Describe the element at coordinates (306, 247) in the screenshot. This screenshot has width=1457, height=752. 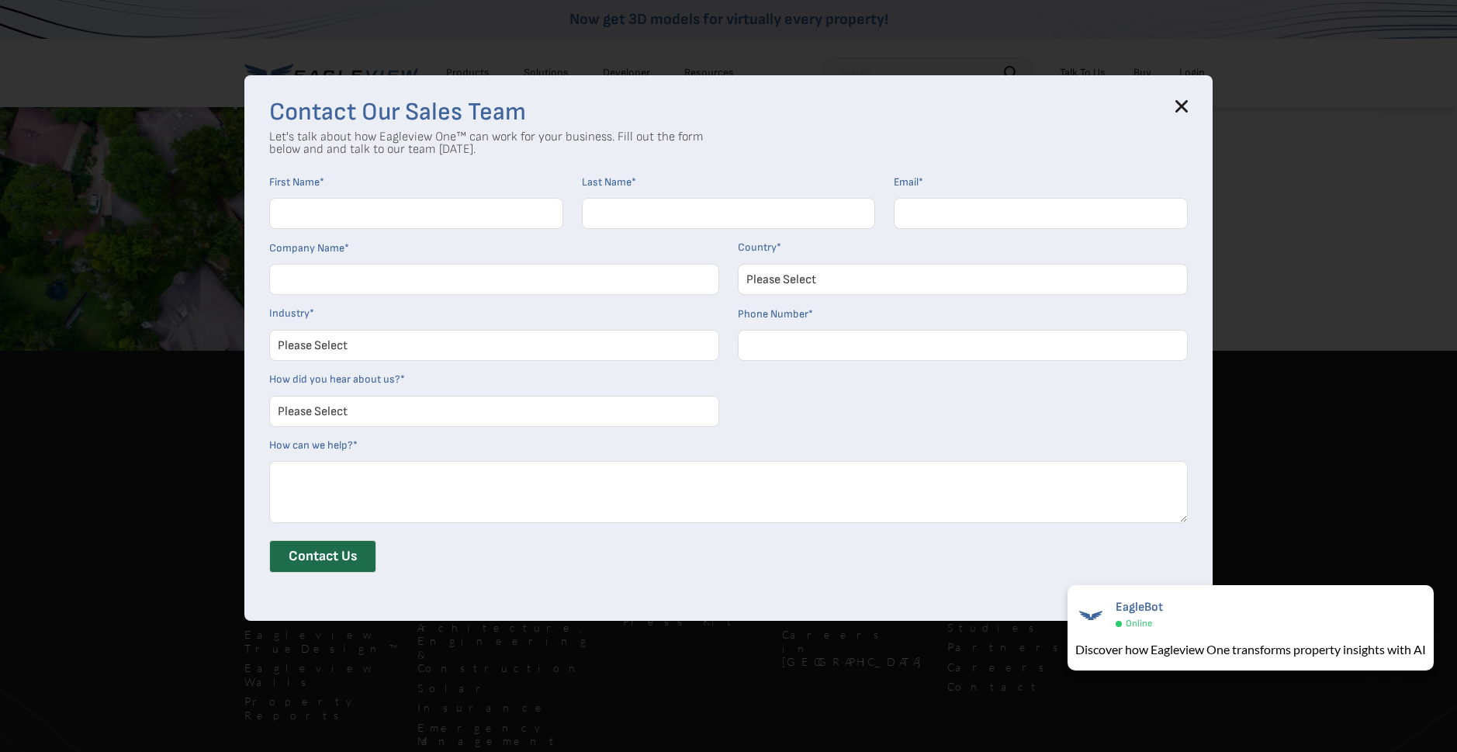
I see `span: Company Name` at that location.